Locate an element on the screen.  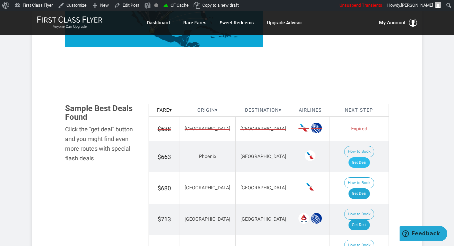
path: Puerto Rico is located at coordinates (236, 37).